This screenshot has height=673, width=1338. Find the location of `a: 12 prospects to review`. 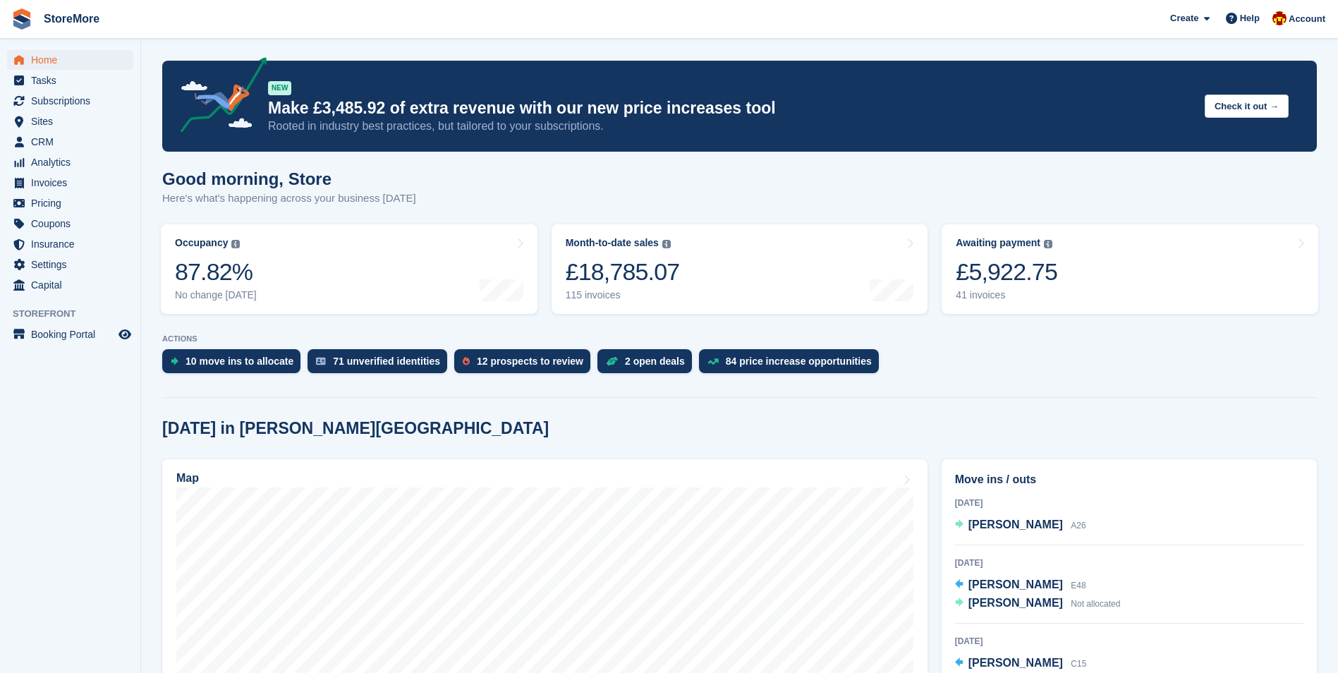

a: 12 prospects to review is located at coordinates (526, 365).